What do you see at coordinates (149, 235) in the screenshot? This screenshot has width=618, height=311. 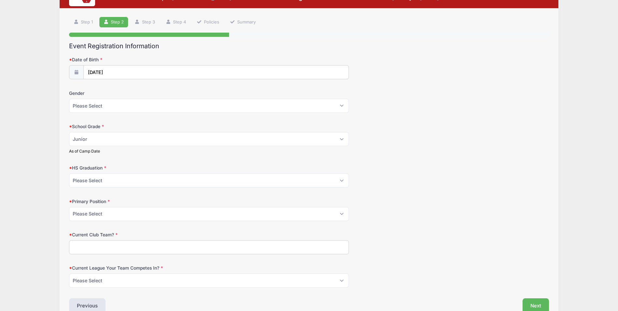 I see `label: Current Club Team?` at bounding box center [149, 235].